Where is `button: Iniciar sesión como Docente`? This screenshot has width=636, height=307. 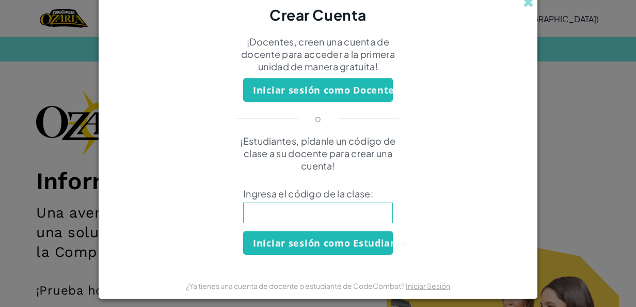 button: Iniciar sesión como Docente is located at coordinates (318, 90).